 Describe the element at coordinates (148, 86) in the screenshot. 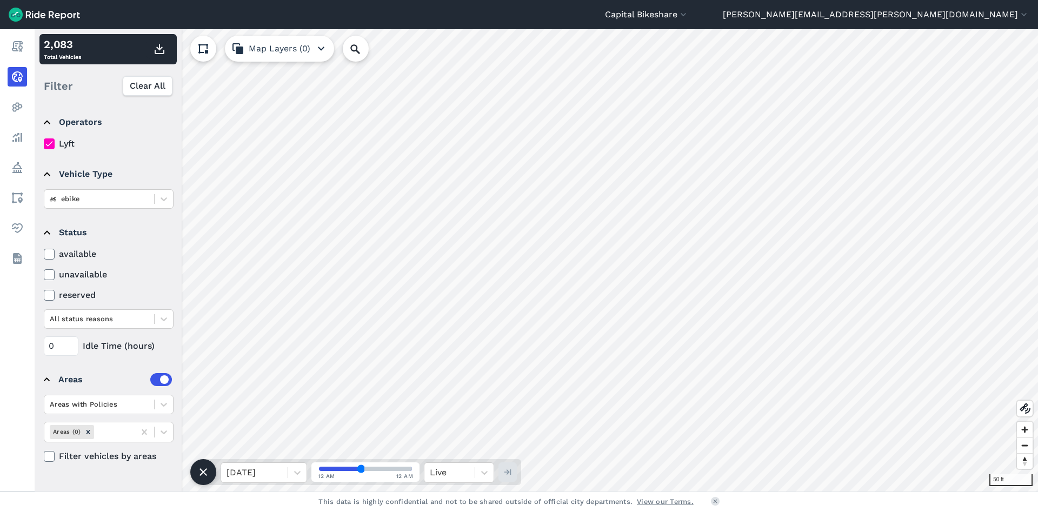

I see `span: Clear All` at that location.